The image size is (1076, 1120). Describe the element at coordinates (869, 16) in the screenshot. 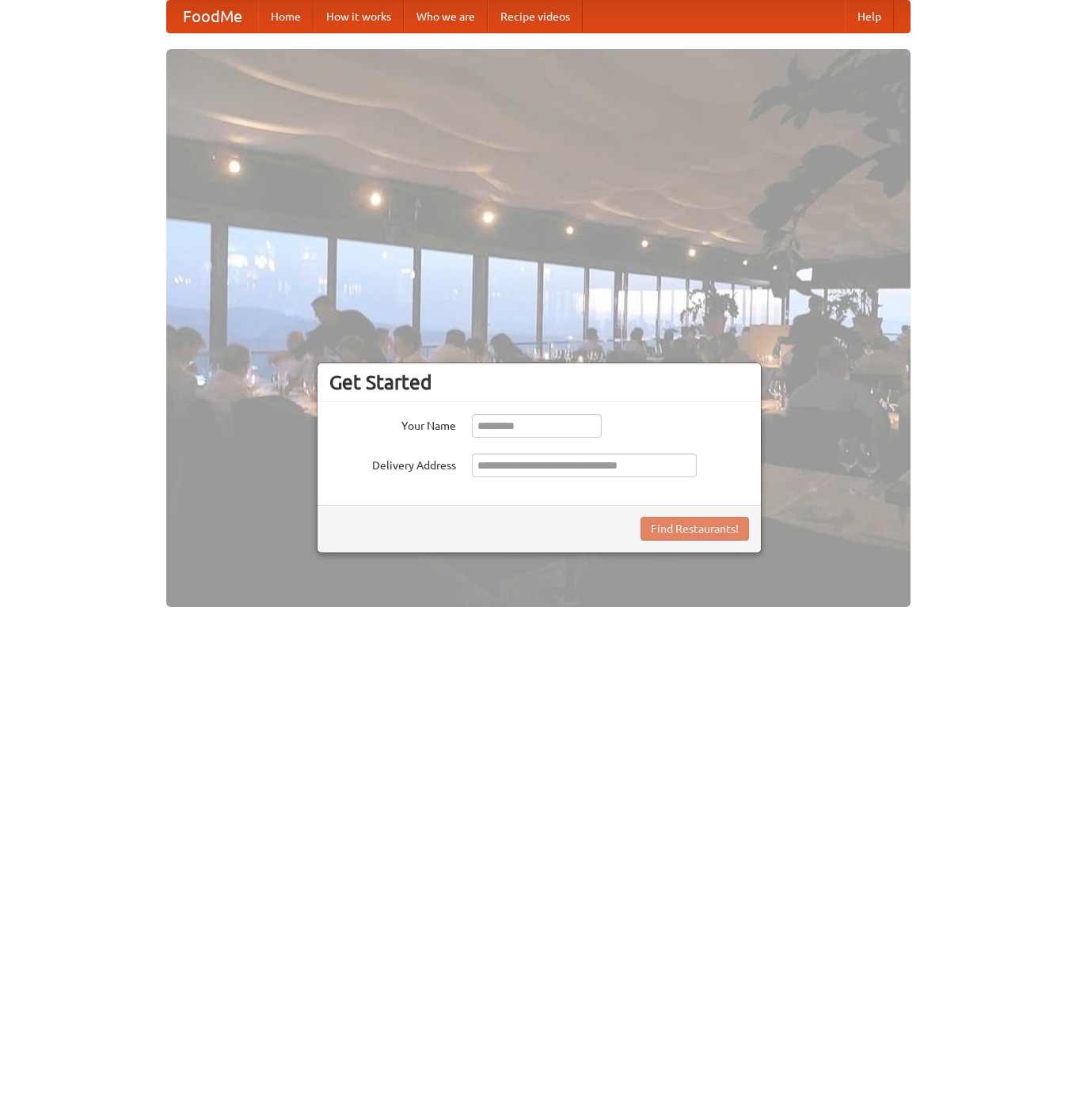

I see `a: Help` at that location.